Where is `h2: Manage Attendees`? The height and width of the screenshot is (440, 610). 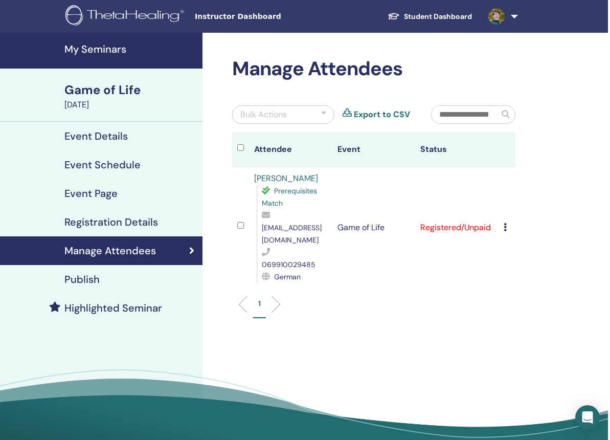 h2: Manage Attendees is located at coordinates (374, 69).